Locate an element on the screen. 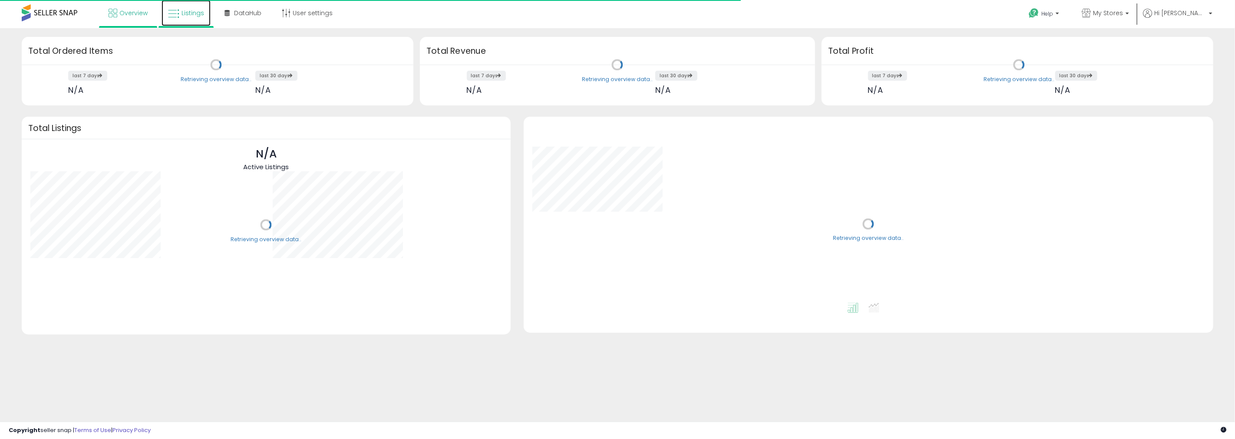  span: Help is located at coordinates (1047, 13).